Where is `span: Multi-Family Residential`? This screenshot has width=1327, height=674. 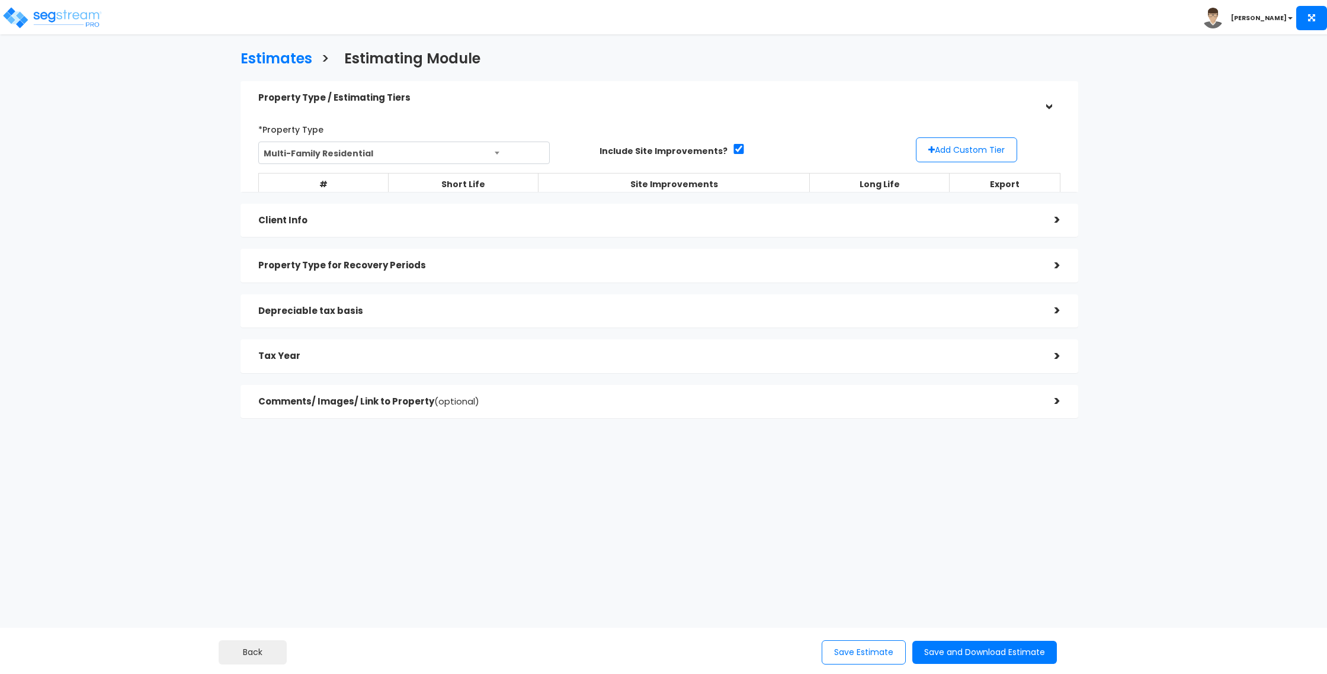 span: Multi-Family Residential is located at coordinates (404, 153).